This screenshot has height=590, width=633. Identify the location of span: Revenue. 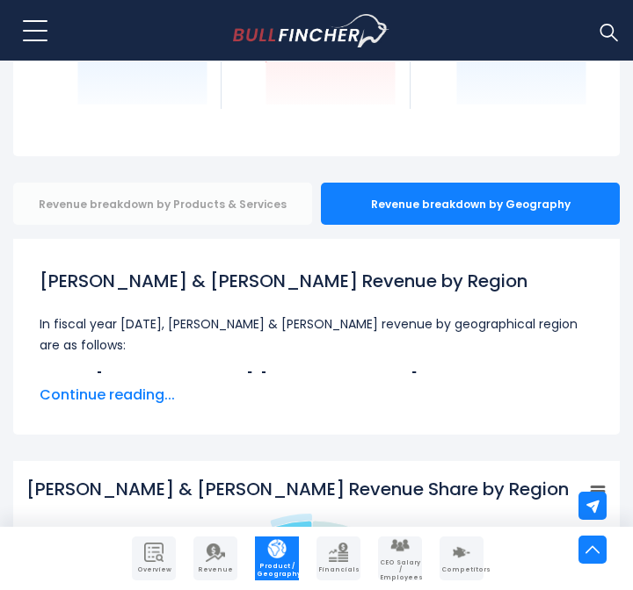
(215, 570).